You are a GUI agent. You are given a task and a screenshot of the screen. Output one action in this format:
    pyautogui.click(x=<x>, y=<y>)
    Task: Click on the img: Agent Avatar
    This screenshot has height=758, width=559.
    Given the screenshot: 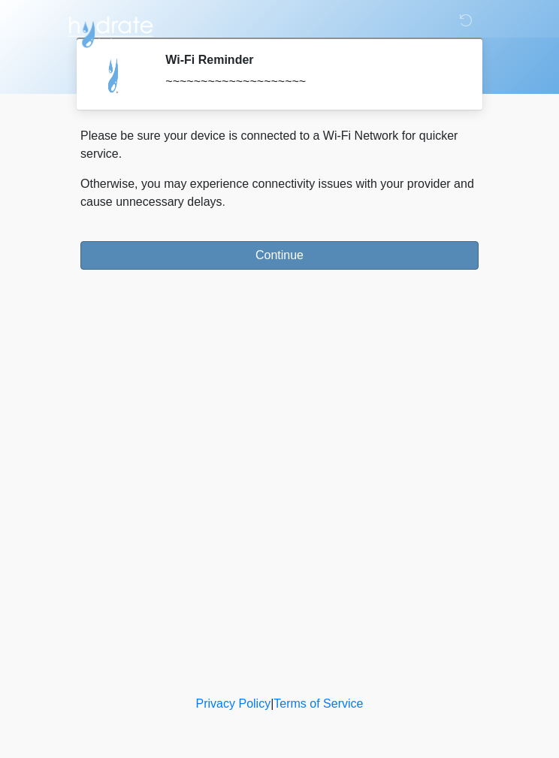 What is the action you would take?
    pyautogui.click(x=114, y=75)
    